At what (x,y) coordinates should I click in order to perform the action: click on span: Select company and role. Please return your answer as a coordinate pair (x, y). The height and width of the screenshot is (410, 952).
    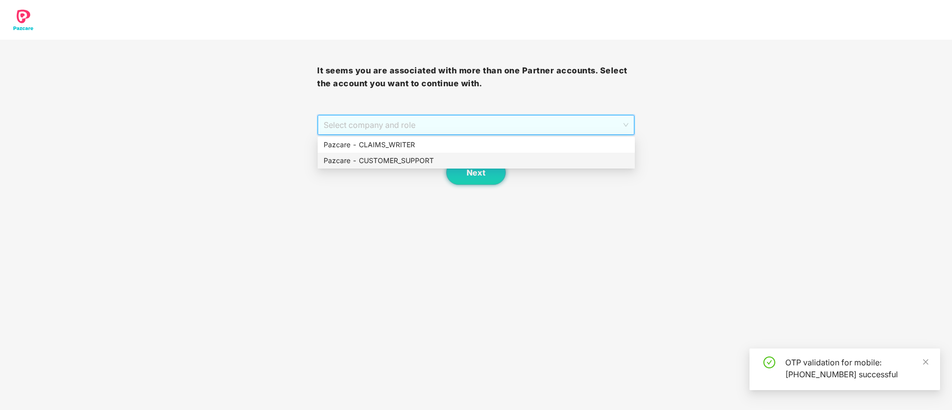
    Looking at the image, I should click on (476, 125).